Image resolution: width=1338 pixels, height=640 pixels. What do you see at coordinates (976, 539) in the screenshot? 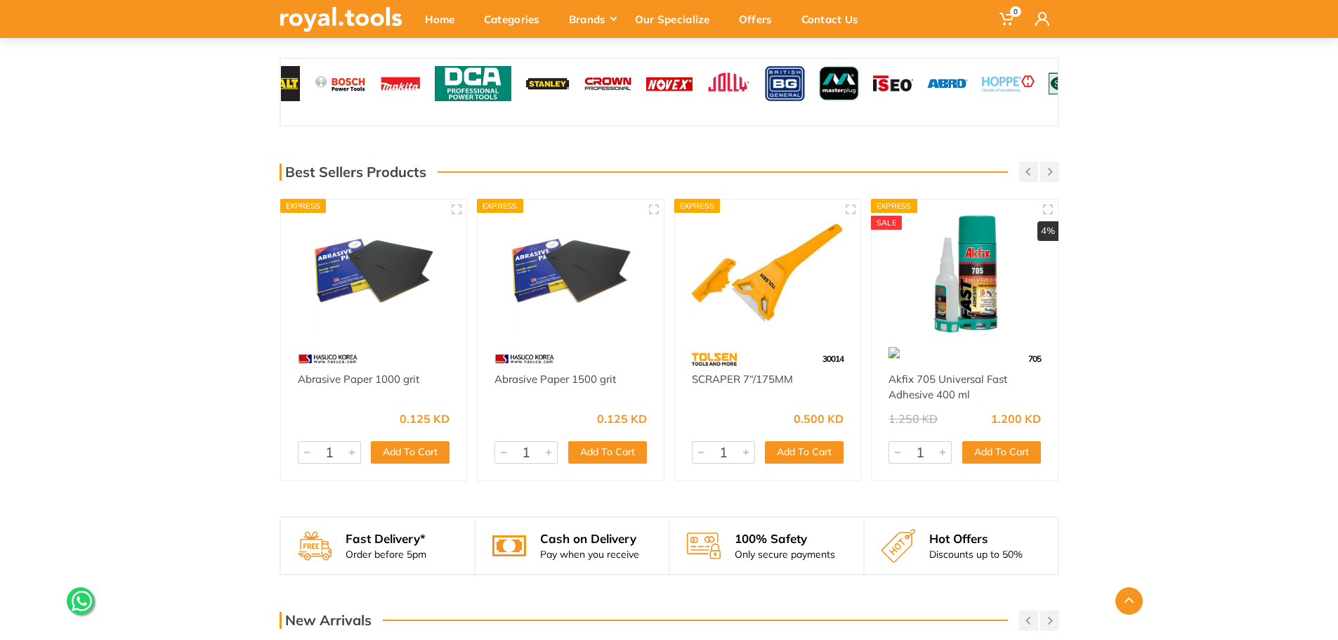
I see `div: Hot Offers` at bounding box center [976, 539].